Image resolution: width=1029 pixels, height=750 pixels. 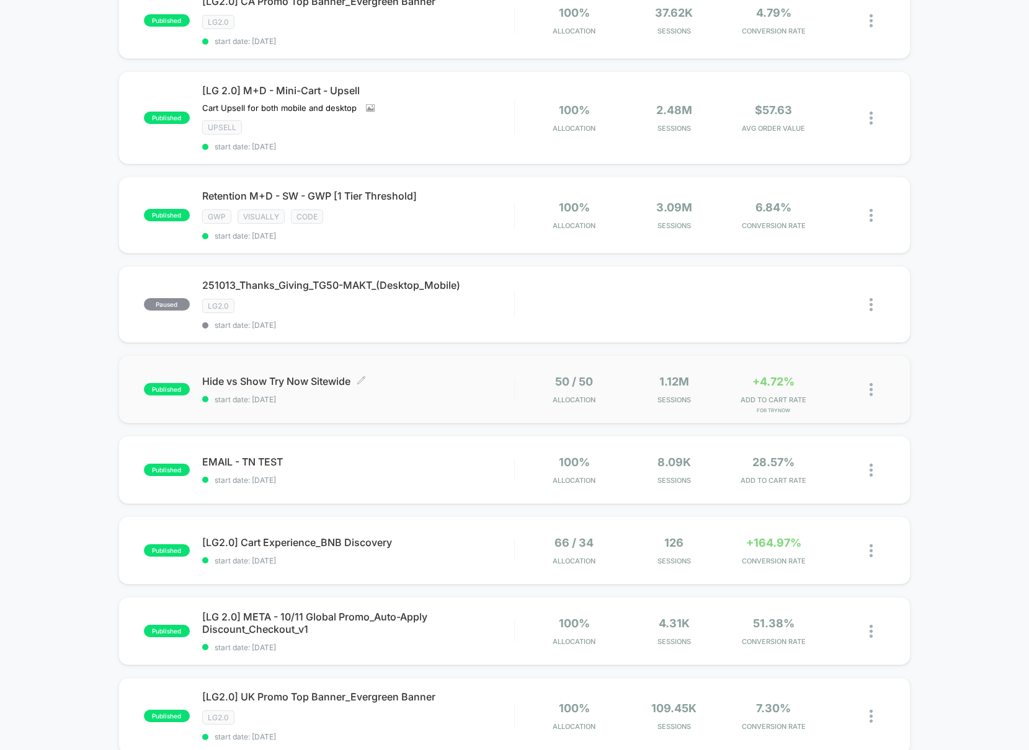 I want to click on span: 251013_Thanks_Giving_TG50-MAKT_(Desktop_Mobile), so click(x=358, y=285).